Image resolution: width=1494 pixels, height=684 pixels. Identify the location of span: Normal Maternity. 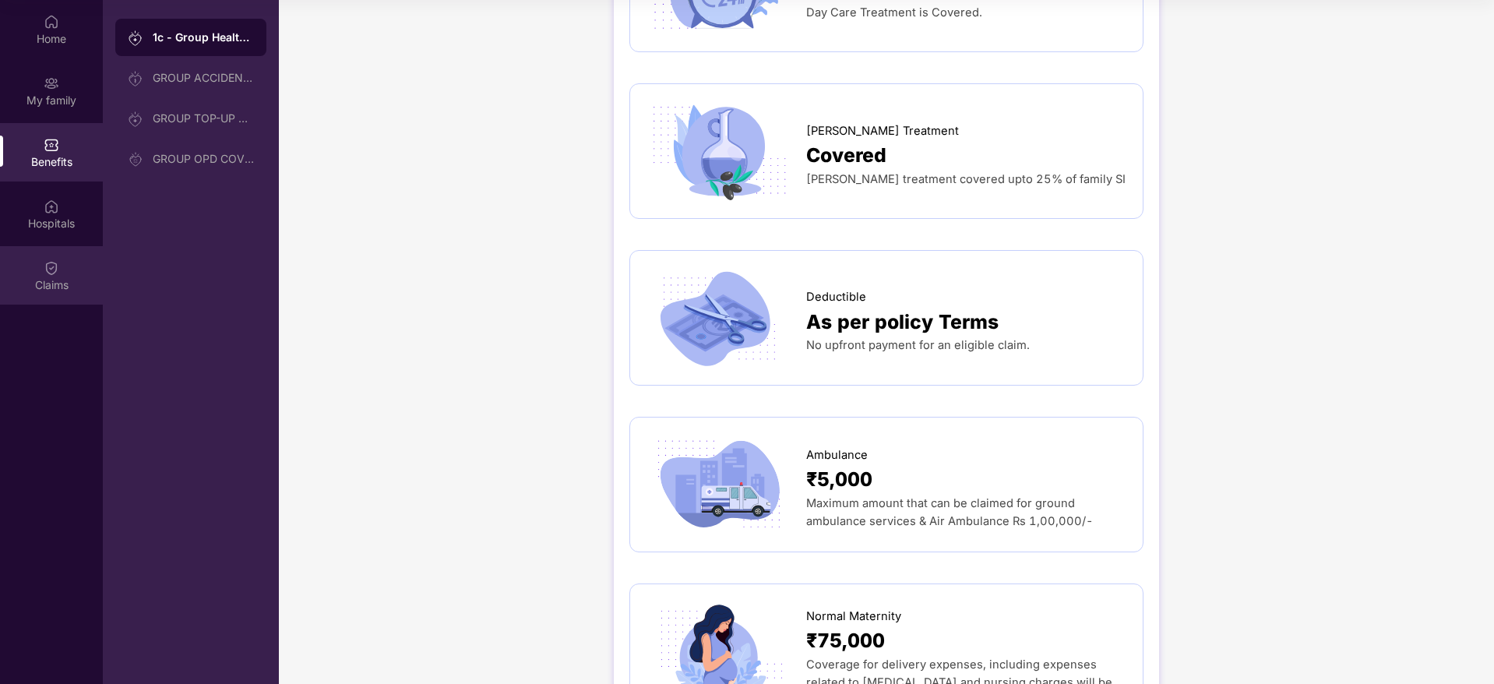
(854, 616).